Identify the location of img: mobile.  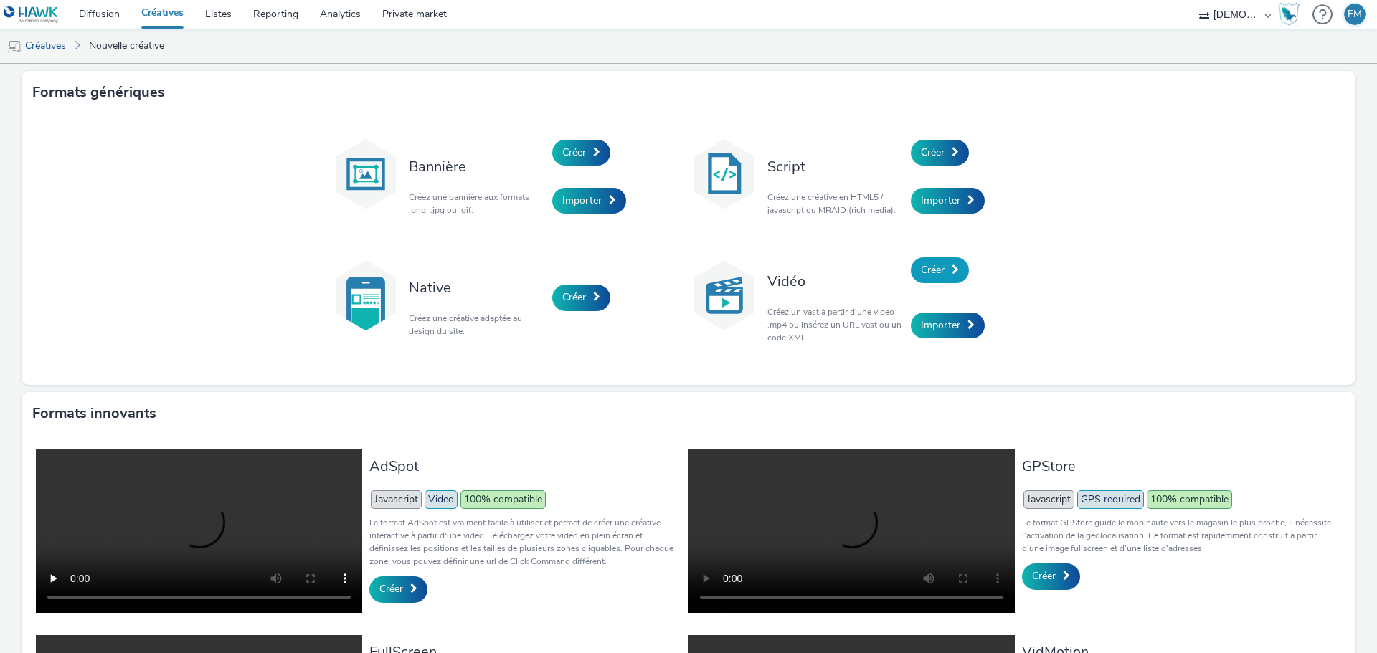
(14, 47).